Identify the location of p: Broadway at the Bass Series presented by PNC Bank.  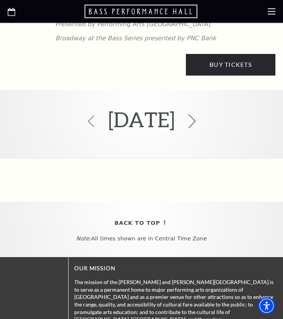
(135, 38).